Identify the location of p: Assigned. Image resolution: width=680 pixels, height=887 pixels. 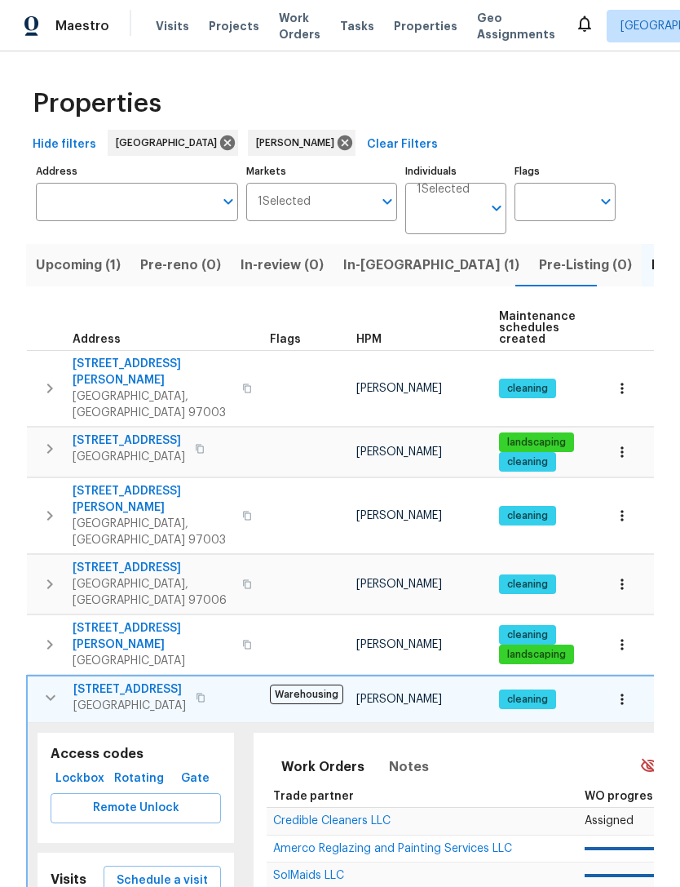
(630, 820).